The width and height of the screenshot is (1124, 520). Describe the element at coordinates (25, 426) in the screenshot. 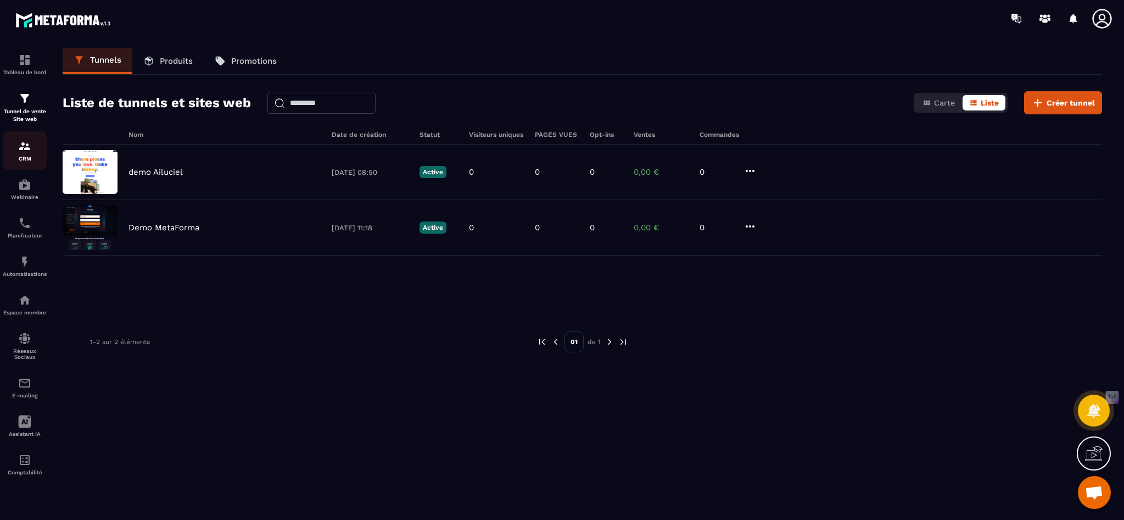

I see `a: Assistant IA` at that location.